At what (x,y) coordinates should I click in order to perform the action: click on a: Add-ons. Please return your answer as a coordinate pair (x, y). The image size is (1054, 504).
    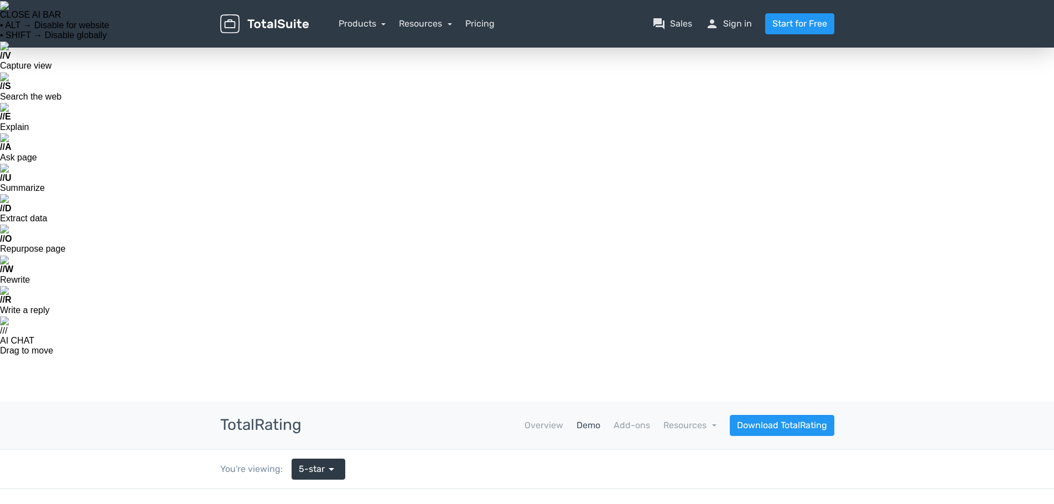
    Looking at the image, I should click on (632, 425).